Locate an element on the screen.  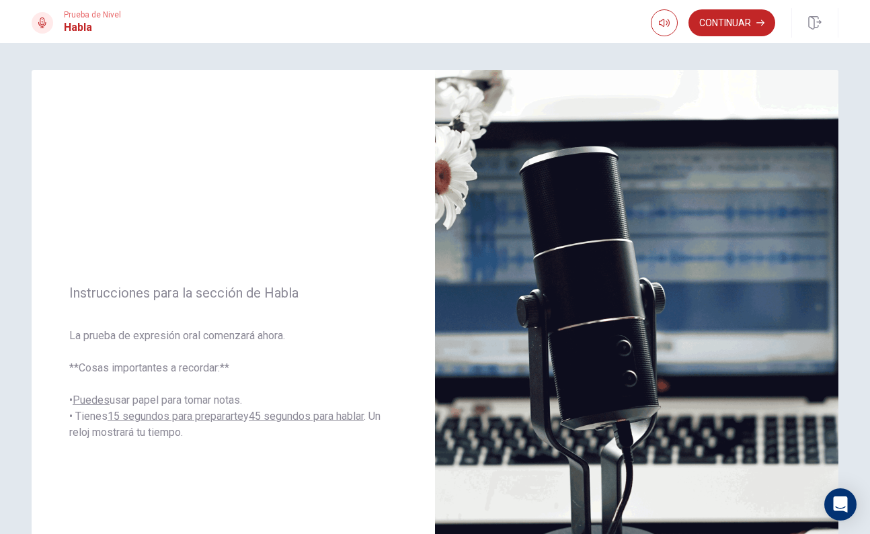
span: Prueba de Nivel is located at coordinates (92, 15).